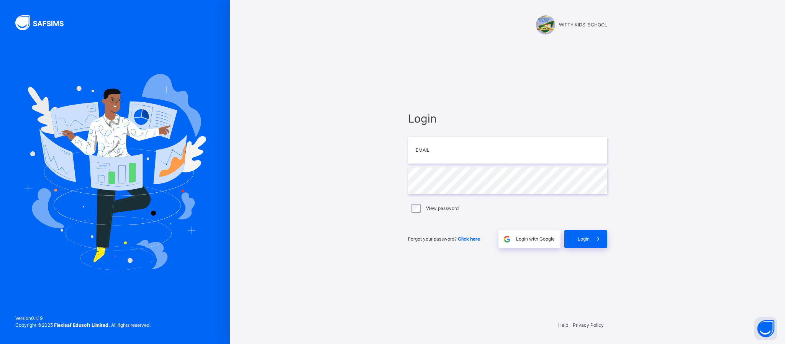  Describe the element at coordinates (83, 318) in the screenshot. I see `span: Version 0.1.19` at that location.